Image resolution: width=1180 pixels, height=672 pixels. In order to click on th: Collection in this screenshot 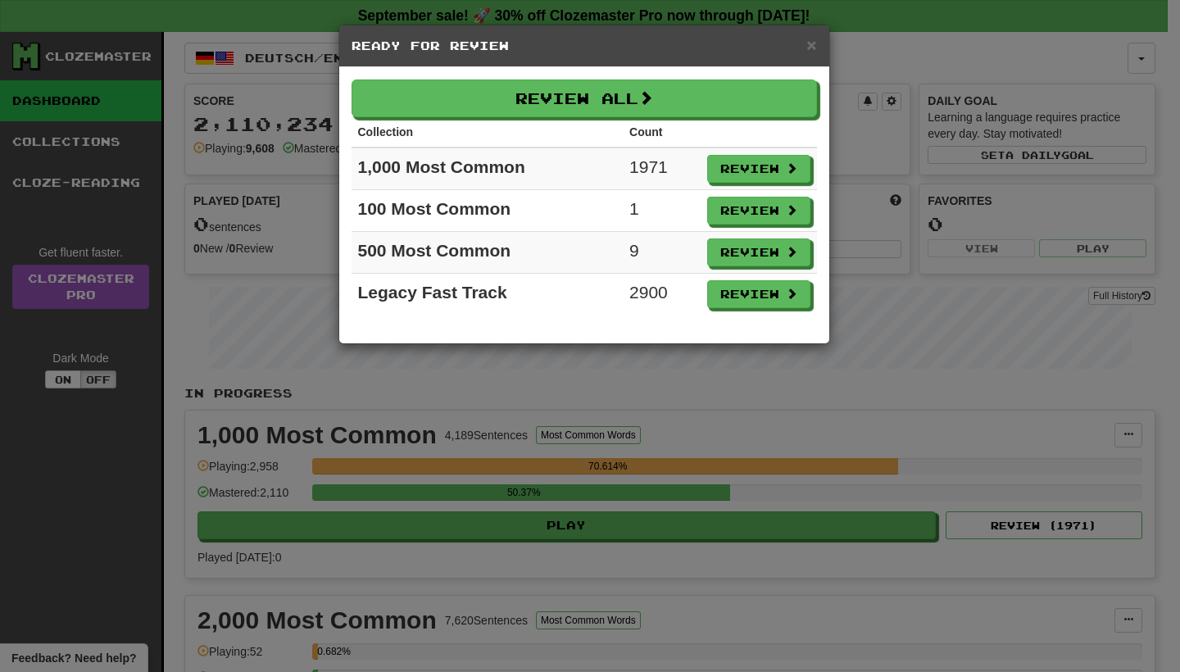, I will do `click(488, 132)`.